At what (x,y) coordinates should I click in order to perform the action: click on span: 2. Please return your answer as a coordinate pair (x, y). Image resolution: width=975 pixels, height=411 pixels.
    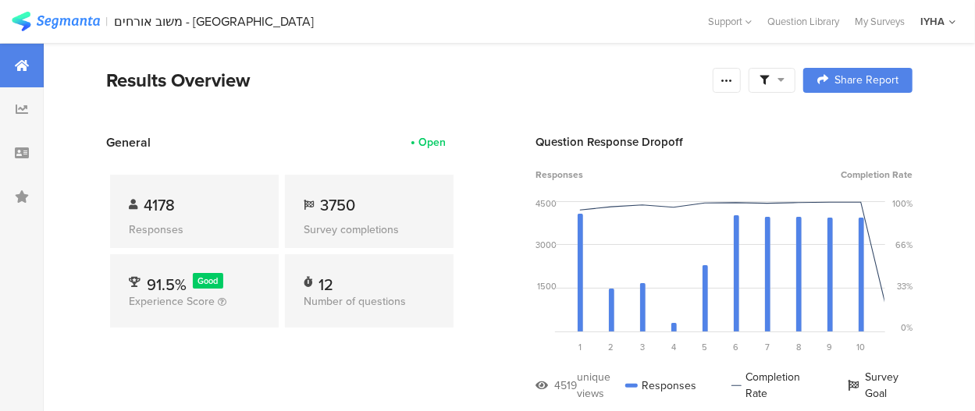
    Looking at the image, I should click on (611, 347).